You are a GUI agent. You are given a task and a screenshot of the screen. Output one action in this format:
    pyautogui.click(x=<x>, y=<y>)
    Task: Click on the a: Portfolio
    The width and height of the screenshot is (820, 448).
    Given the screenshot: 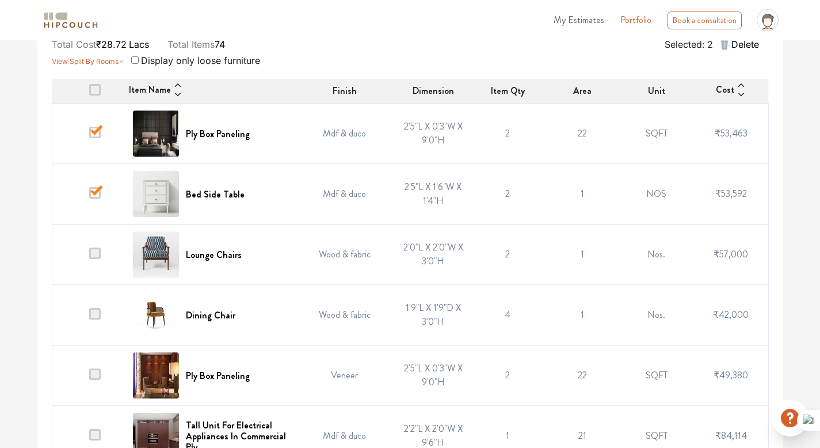 What is the action you would take?
    pyautogui.click(x=636, y=20)
    